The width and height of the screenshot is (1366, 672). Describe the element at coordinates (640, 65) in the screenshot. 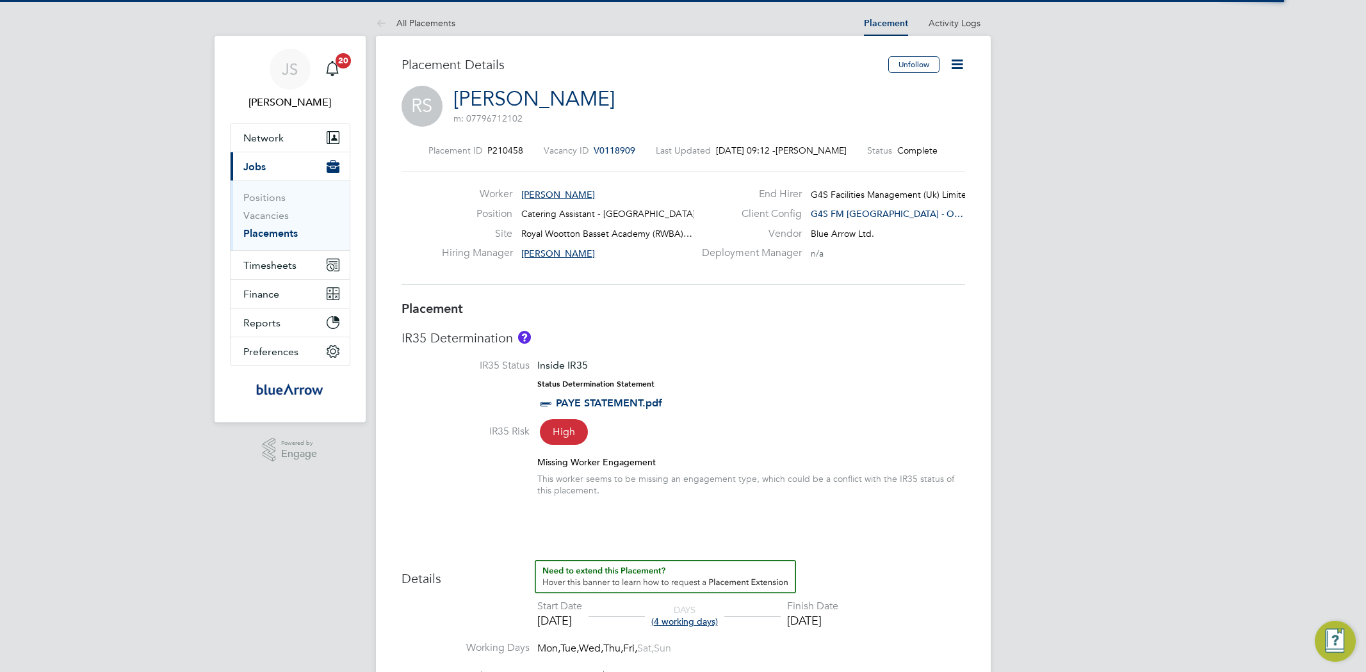

I see `h3: Placement Details` at that location.